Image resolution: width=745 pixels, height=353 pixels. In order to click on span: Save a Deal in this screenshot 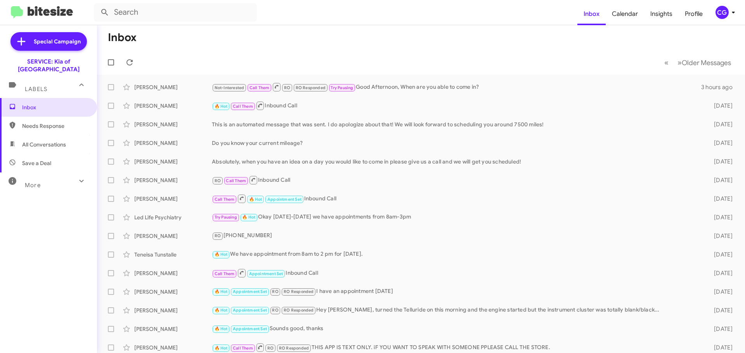, I will do `click(36, 163)`.